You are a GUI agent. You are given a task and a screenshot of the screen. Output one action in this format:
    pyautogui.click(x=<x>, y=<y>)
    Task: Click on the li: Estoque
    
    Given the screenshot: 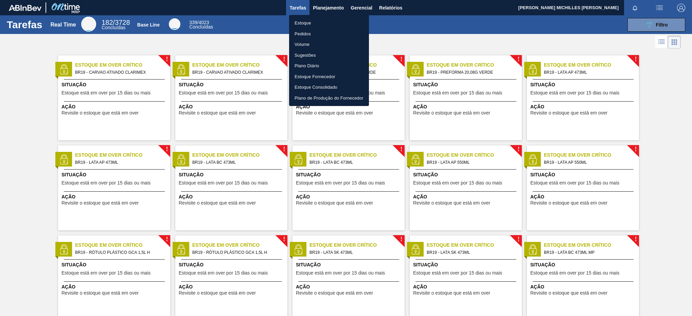 What is the action you would take?
    pyautogui.click(x=329, y=23)
    